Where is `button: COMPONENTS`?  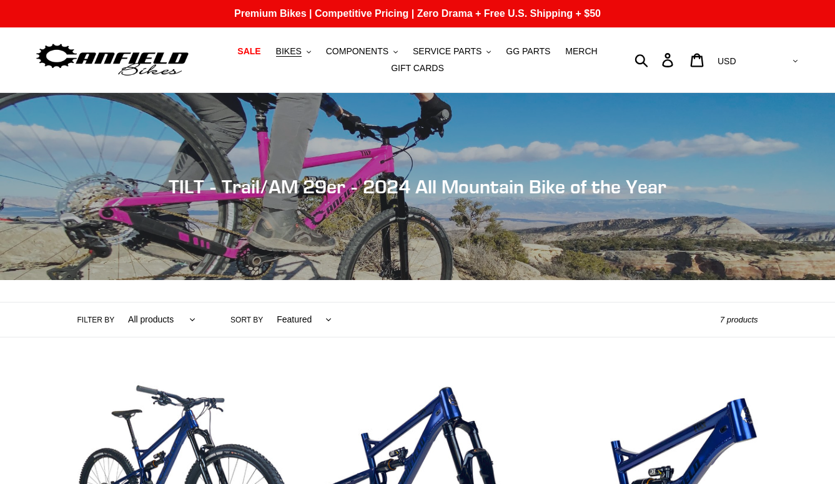
button: COMPONENTS is located at coordinates (361, 51).